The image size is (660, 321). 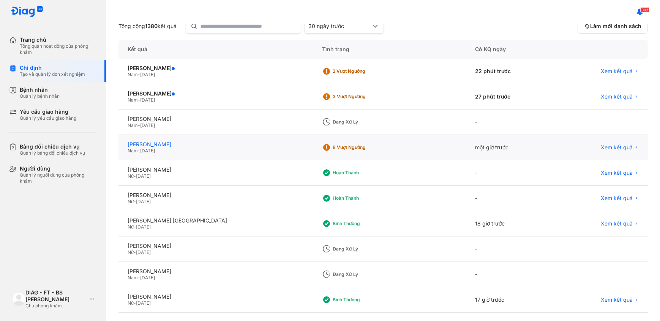 I want to click on div: Tạo và quản lý đơn xét nghiệm, so click(x=52, y=74).